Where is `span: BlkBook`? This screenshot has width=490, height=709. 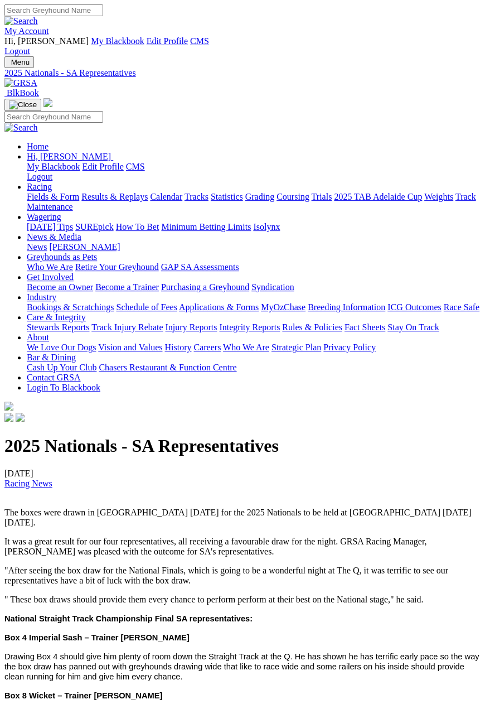
span: BlkBook is located at coordinates (23, 93).